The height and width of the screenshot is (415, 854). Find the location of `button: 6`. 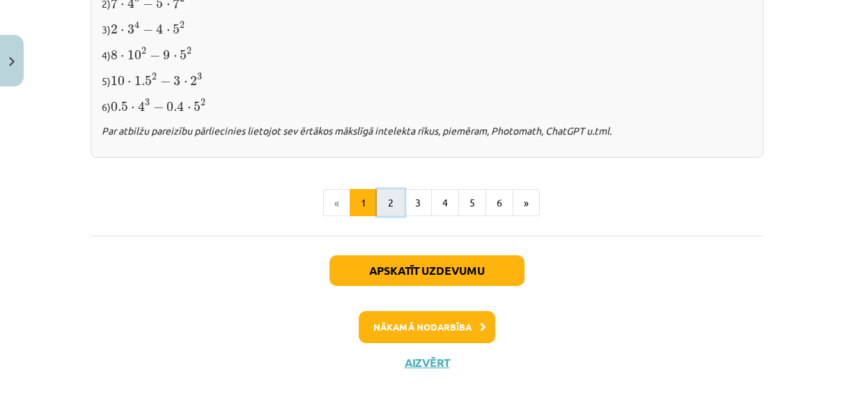

button: 6 is located at coordinates (500, 203).